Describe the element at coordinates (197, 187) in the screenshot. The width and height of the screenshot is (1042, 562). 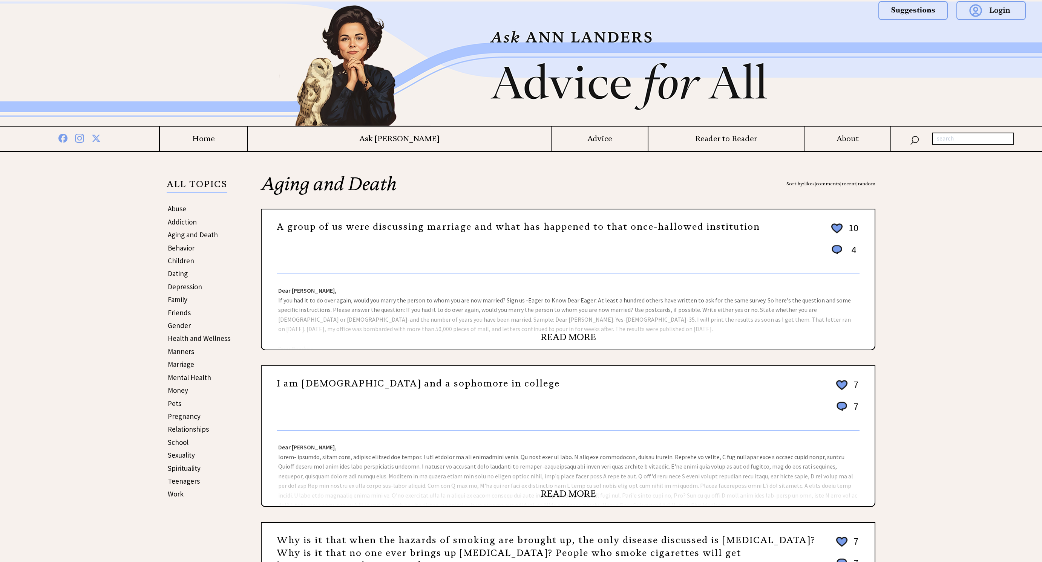
I see `p: ALL TOPICS` at that location.